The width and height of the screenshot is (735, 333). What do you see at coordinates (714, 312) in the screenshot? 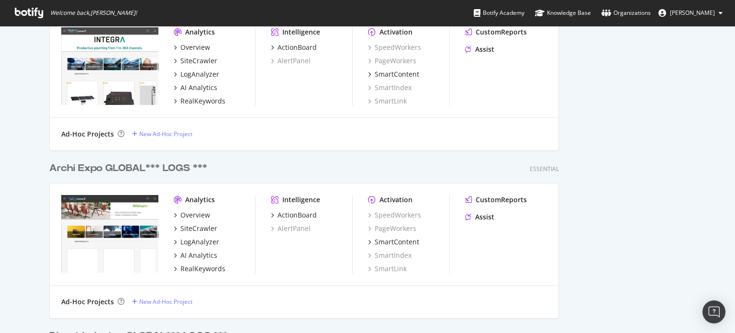
I see `div: Open Intercom Messenger` at bounding box center [714, 312].